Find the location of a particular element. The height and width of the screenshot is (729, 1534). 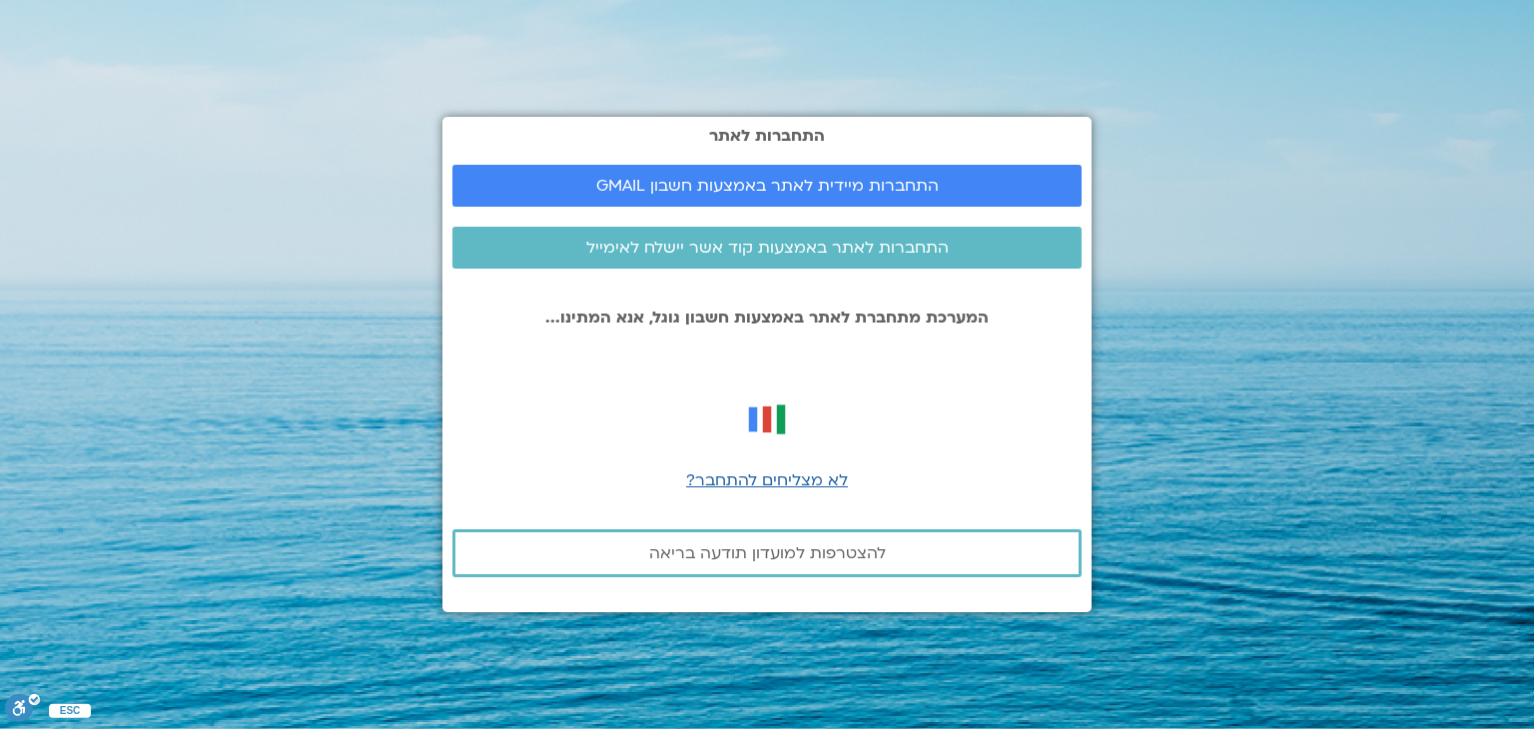

span: לא מצליחים להתחבר? is located at coordinates (767, 481).